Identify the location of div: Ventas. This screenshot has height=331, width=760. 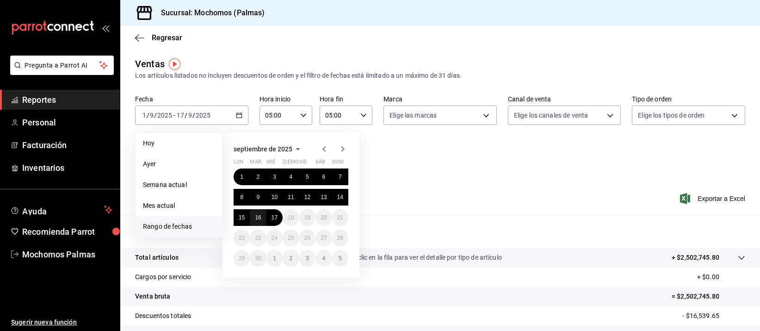
(150, 64).